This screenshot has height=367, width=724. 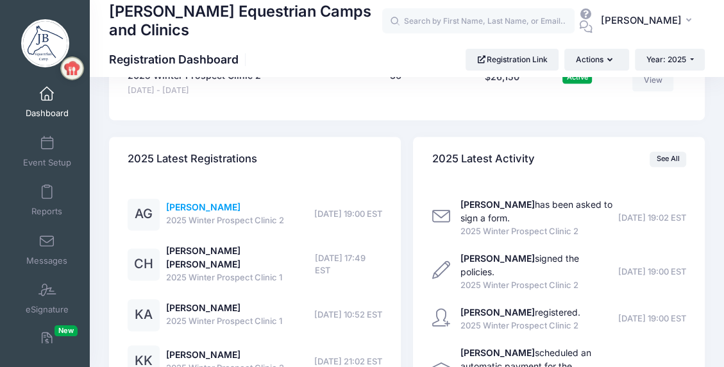 What do you see at coordinates (144, 214) in the screenshot?
I see `a: AG` at bounding box center [144, 214].